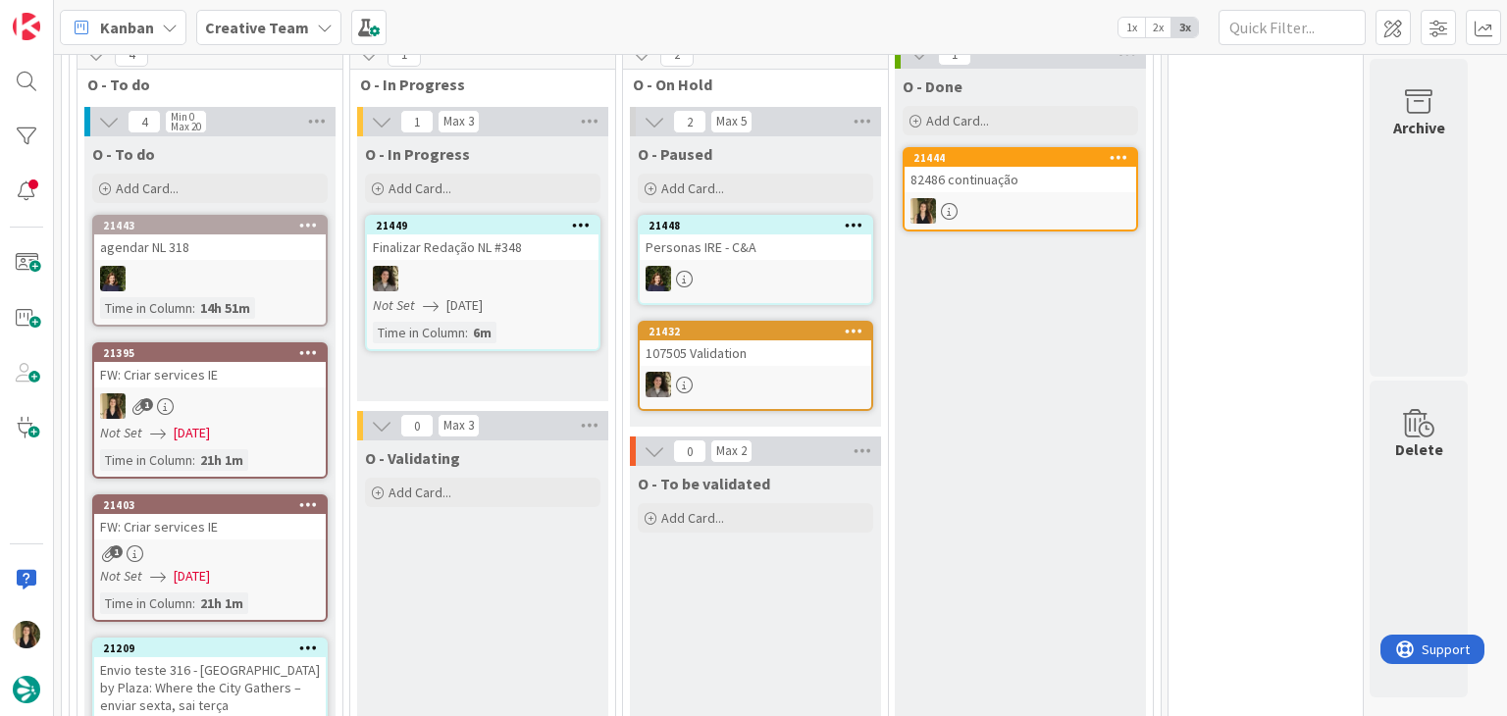  What do you see at coordinates (26, 690) in the screenshot?
I see `img: avatar` at bounding box center [26, 690].